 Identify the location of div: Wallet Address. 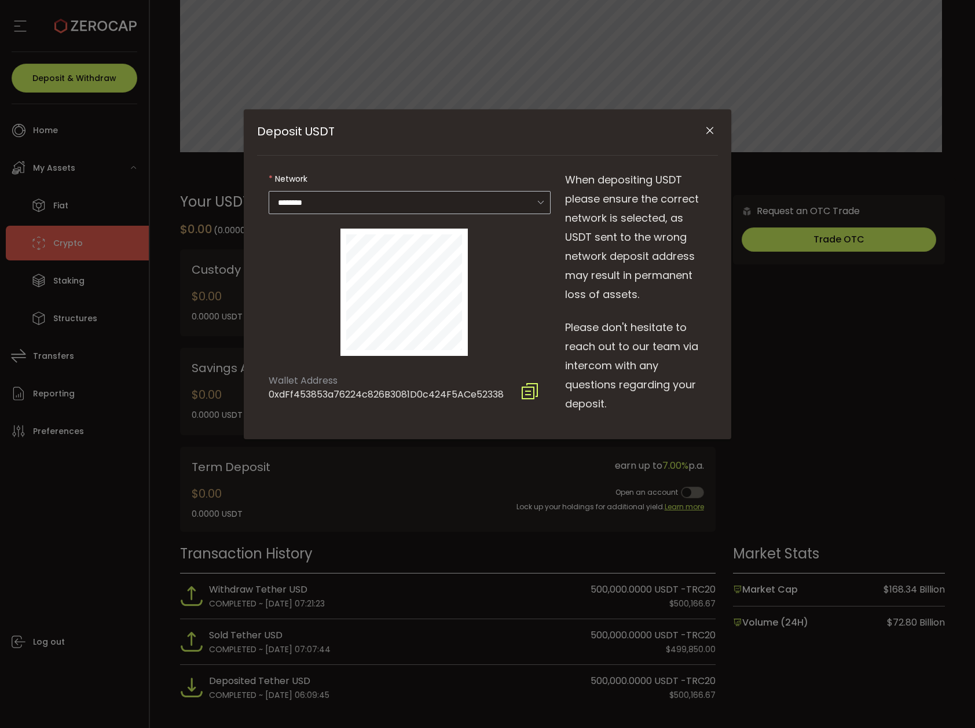
(386, 381).